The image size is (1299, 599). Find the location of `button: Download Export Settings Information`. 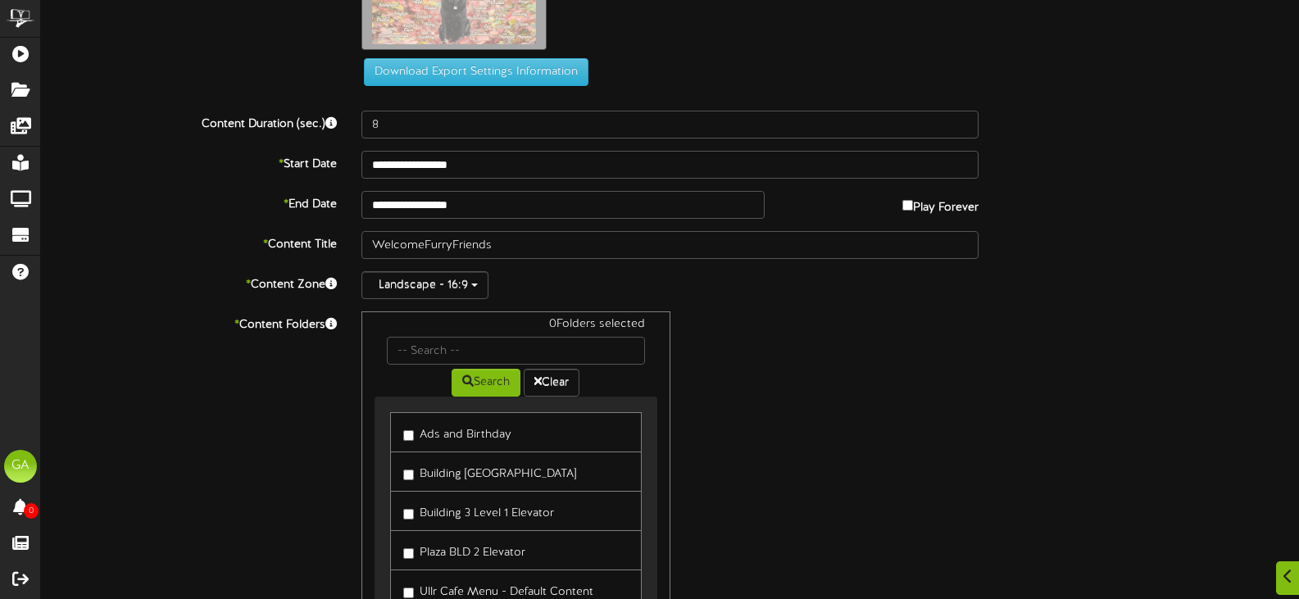

button: Download Export Settings Information is located at coordinates (476, 72).